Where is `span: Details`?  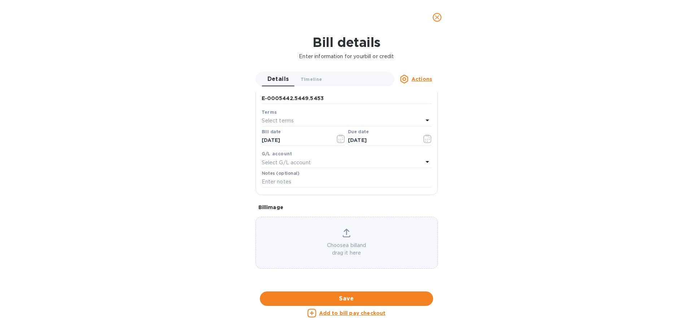
span: Details is located at coordinates (278, 79).